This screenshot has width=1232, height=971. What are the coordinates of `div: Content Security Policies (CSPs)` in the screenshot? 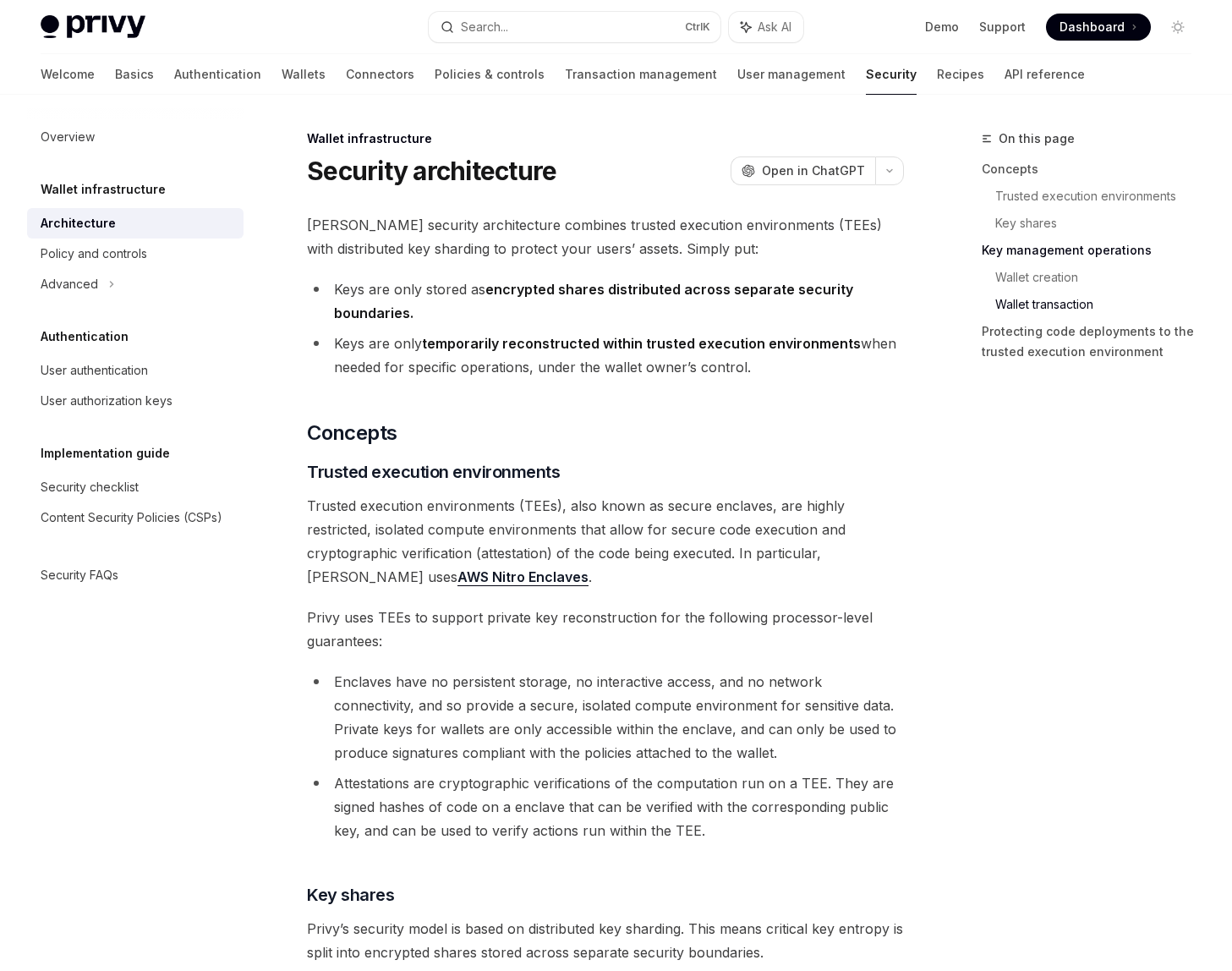 It's located at (131, 518).